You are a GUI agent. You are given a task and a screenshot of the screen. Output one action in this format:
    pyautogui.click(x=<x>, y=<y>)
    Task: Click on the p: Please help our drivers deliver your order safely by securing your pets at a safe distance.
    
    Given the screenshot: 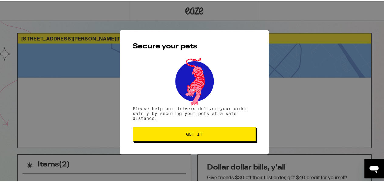 What is the action you would take?
    pyautogui.click(x=194, y=112)
    